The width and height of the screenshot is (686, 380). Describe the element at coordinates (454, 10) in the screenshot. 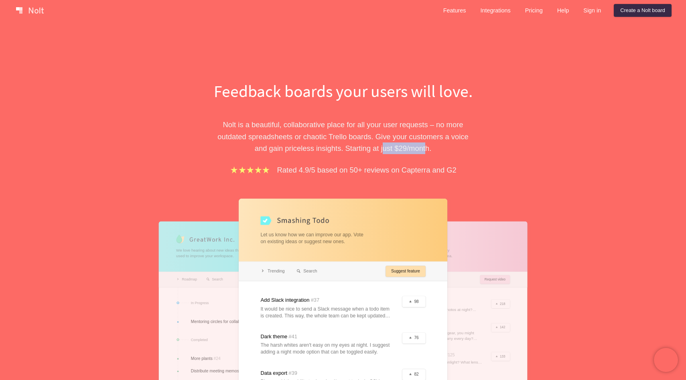

I see `a: Features` at that location.